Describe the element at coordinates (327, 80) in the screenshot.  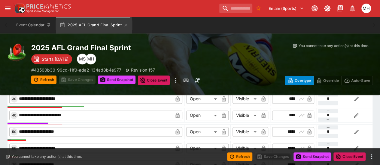
I see `button: Override` at that location.